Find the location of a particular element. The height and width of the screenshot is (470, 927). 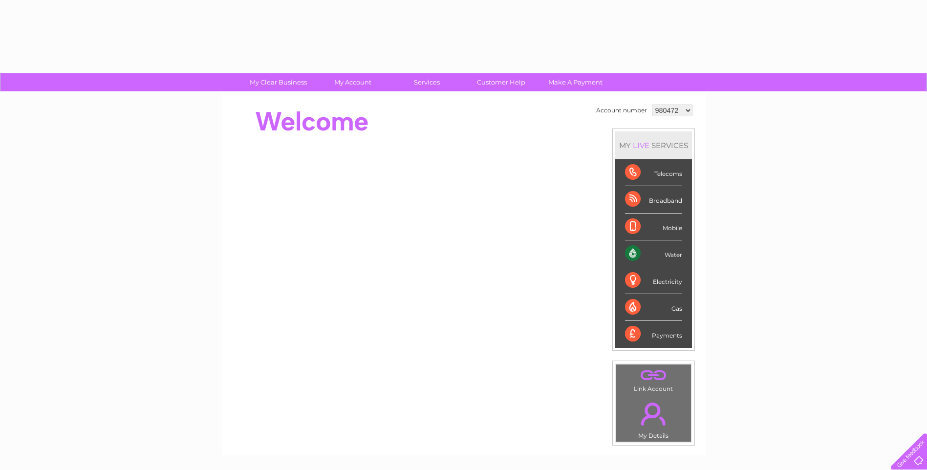

a: My Clear Business is located at coordinates (278, 82).